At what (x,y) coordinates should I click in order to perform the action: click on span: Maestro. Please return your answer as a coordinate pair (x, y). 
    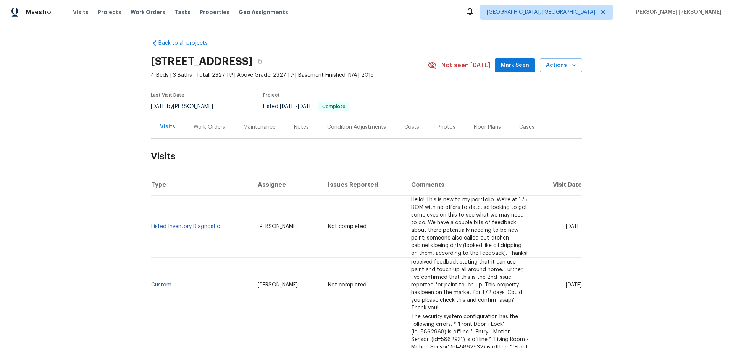
    Looking at the image, I should click on (39, 12).